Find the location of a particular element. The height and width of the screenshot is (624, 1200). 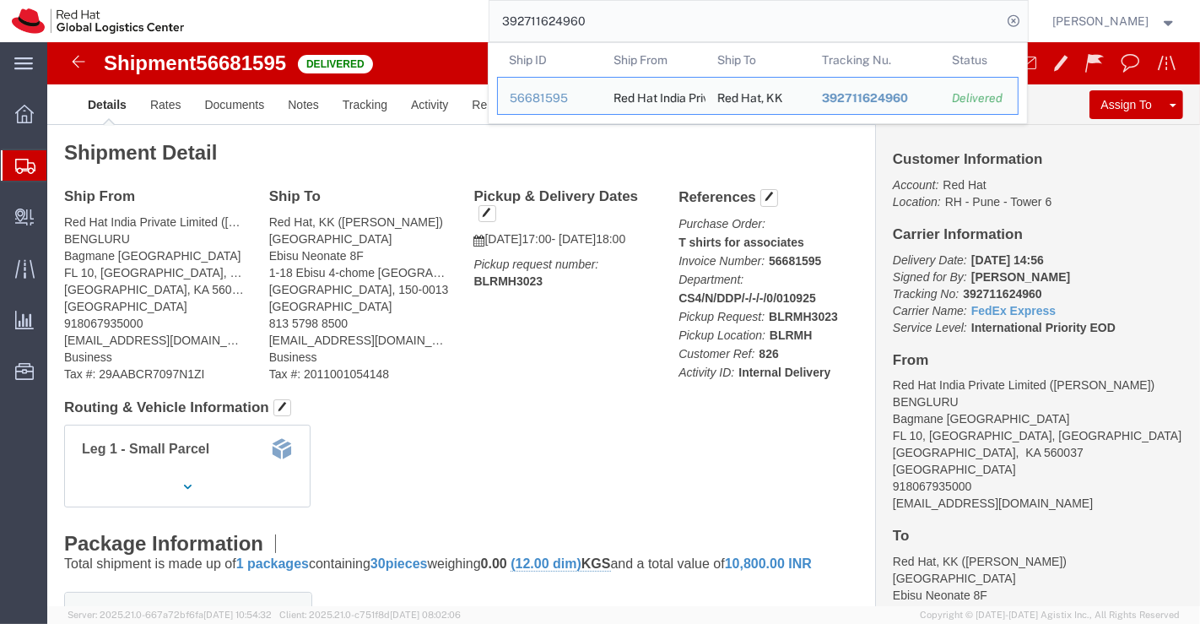

th: Ship ID is located at coordinates (549, 60).